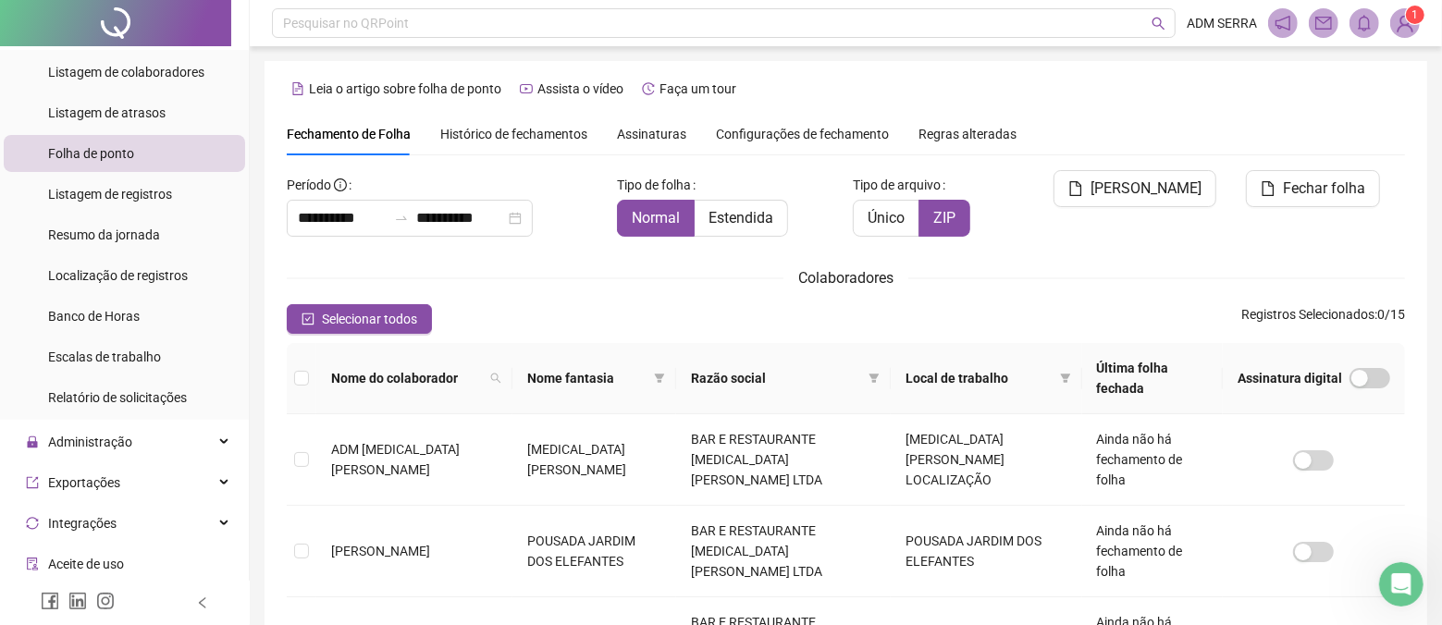  Describe the element at coordinates (32, 524) in the screenshot. I see `span: sync` at that location.